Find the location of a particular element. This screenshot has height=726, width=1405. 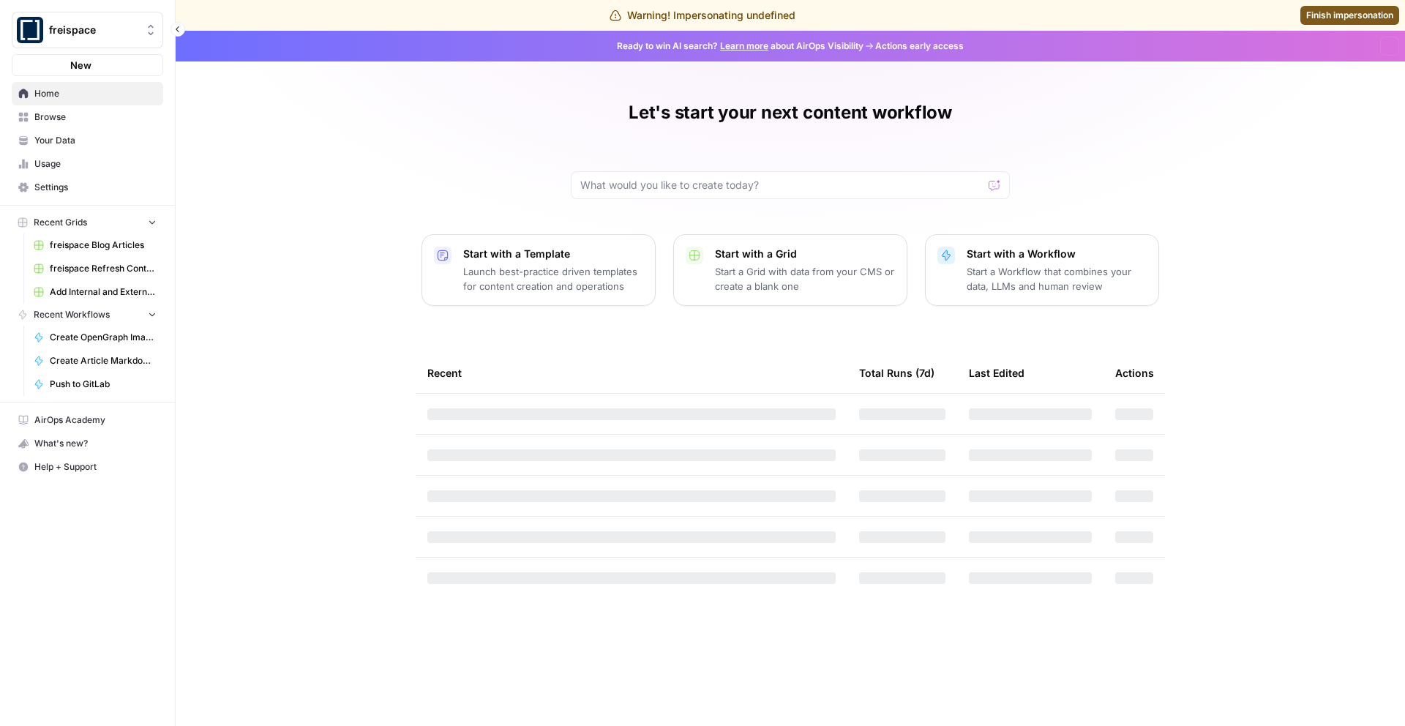

button: Start with a TemplateLaunch best-practice driven templates for content creation and operations is located at coordinates (539, 270).